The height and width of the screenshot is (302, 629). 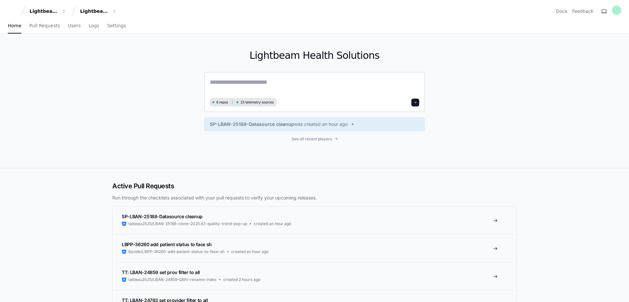 I want to click on a: Pull Requests, so click(x=44, y=26).